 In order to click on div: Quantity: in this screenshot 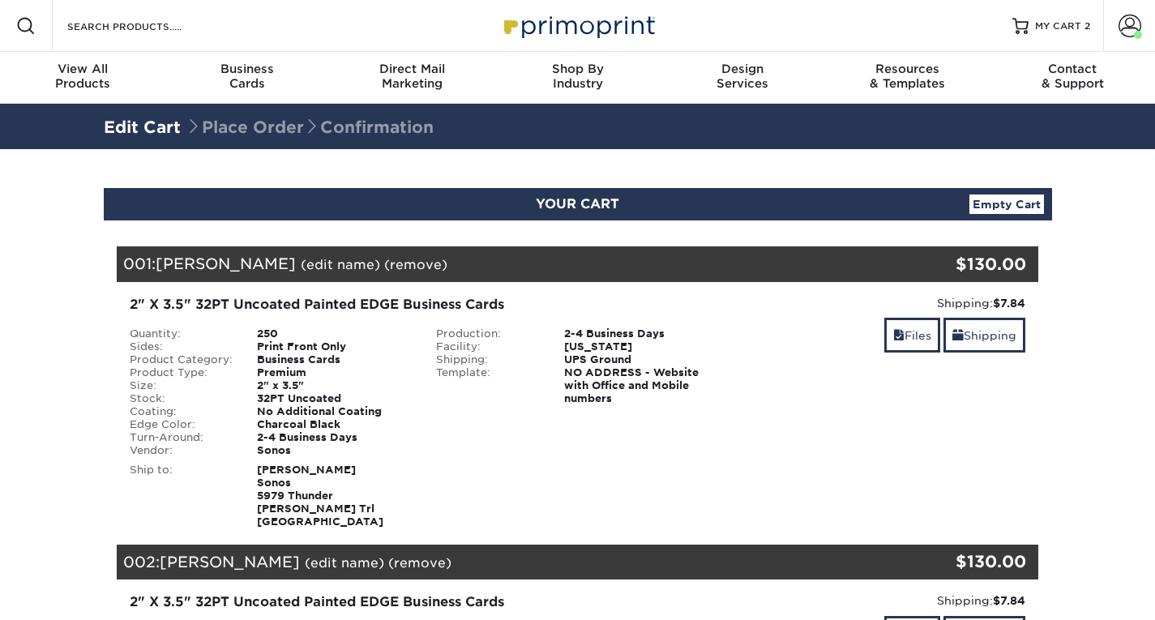, I will do `click(182, 334)`.